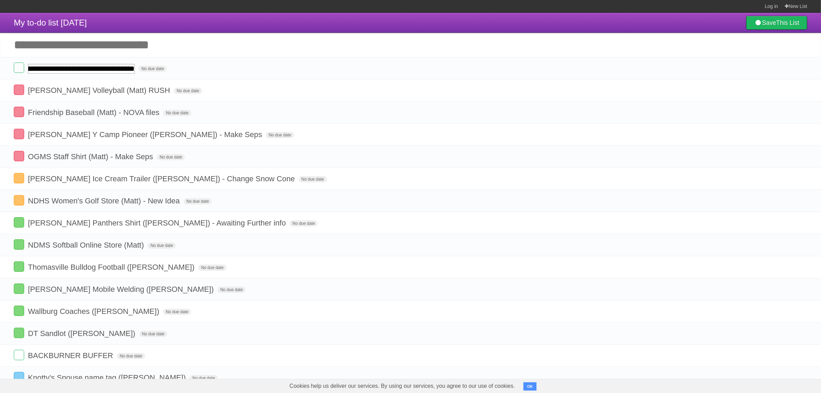 This screenshot has height=393, width=821. What do you see at coordinates (87, 245) in the screenshot?
I see `span: NDMS Softball Online Store (Matt)` at bounding box center [87, 245].